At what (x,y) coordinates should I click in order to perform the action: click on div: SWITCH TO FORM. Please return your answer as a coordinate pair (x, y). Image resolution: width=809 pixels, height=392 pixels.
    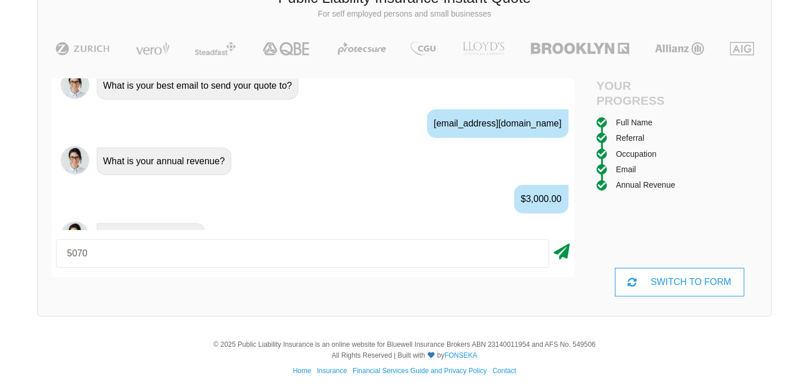
    Looking at the image, I should click on (680, 282).